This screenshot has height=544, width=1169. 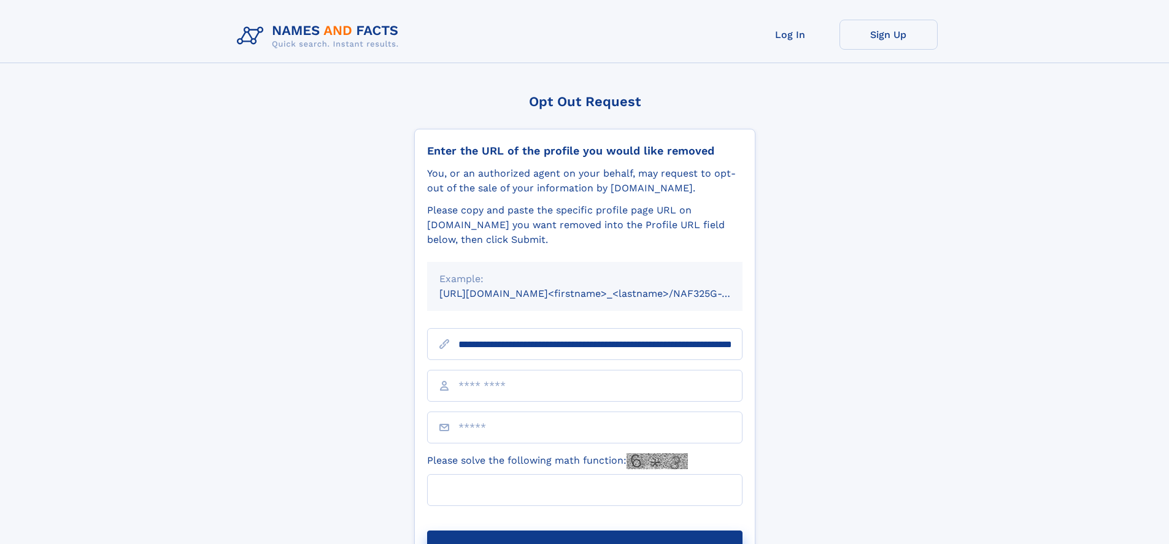 What do you see at coordinates (585, 279) in the screenshot?
I see `div: Example:` at bounding box center [585, 279].